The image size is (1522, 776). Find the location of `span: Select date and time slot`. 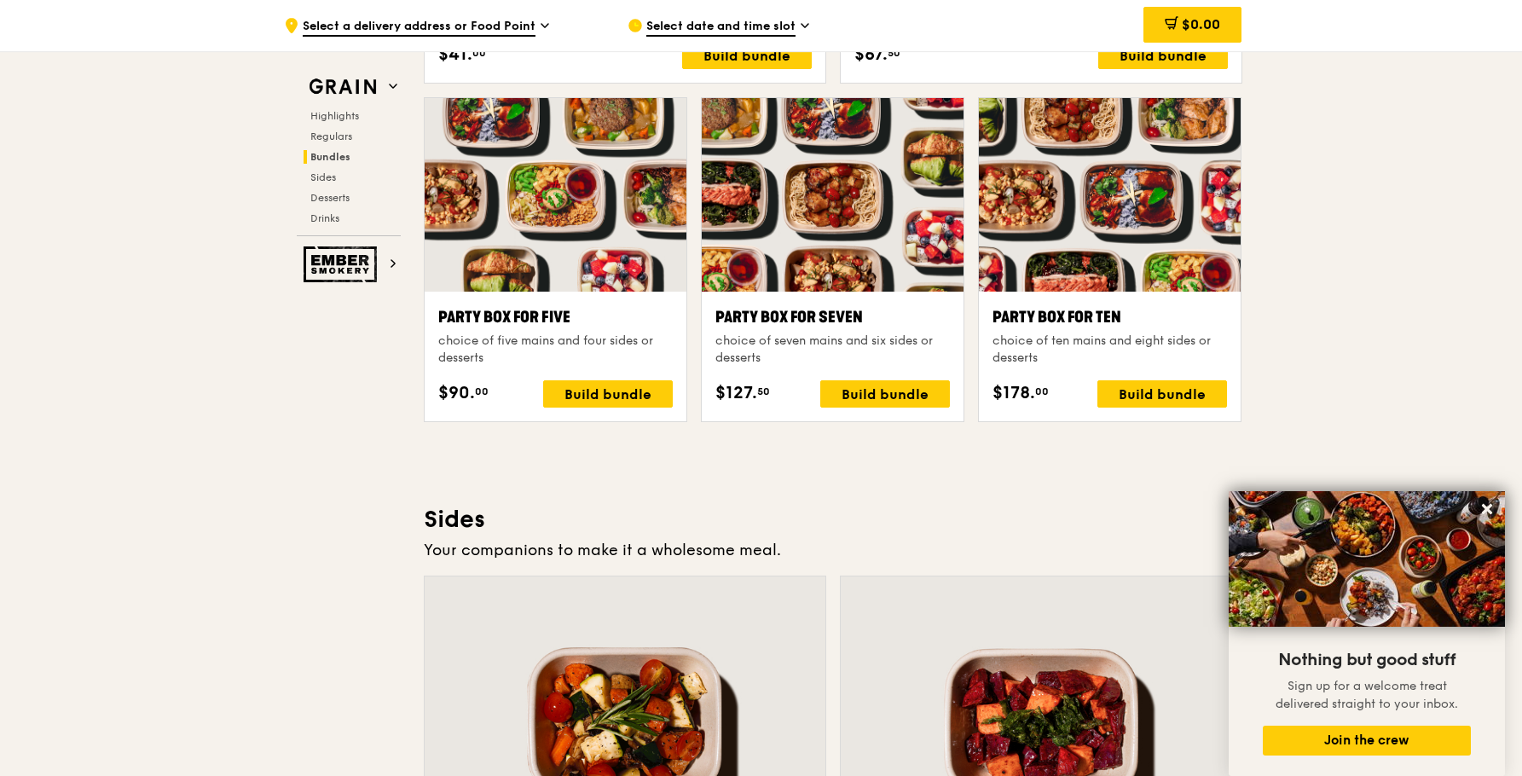

span: Select date and time slot is located at coordinates (721, 27).